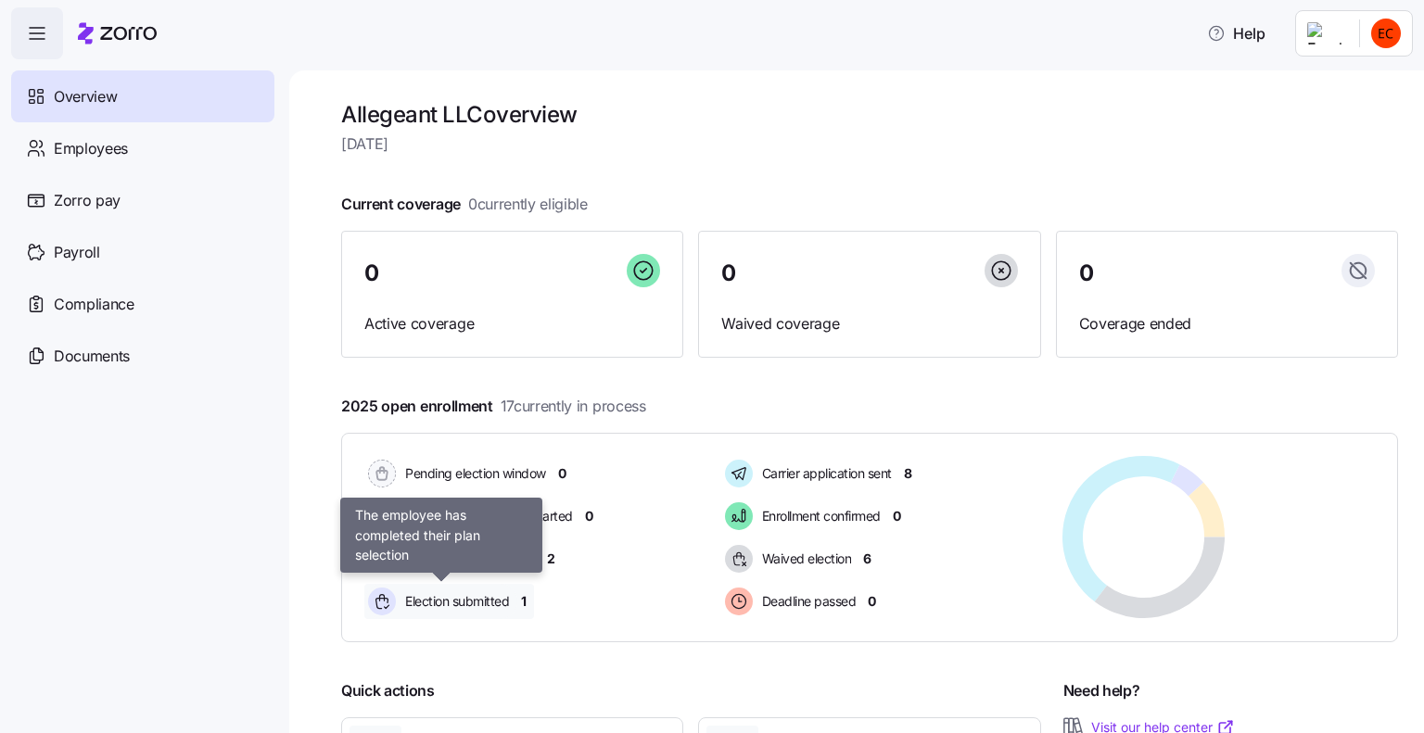 The image size is (1424, 733). I want to click on span: Overview, so click(85, 96).